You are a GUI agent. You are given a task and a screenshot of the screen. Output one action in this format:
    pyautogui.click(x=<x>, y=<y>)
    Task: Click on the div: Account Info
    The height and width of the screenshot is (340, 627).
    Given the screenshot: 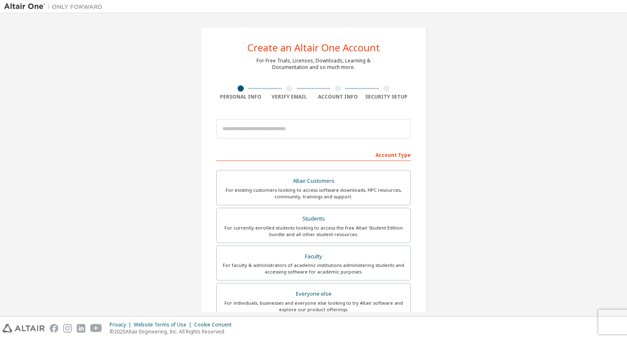 What is the action you would take?
    pyautogui.click(x=338, y=97)
    